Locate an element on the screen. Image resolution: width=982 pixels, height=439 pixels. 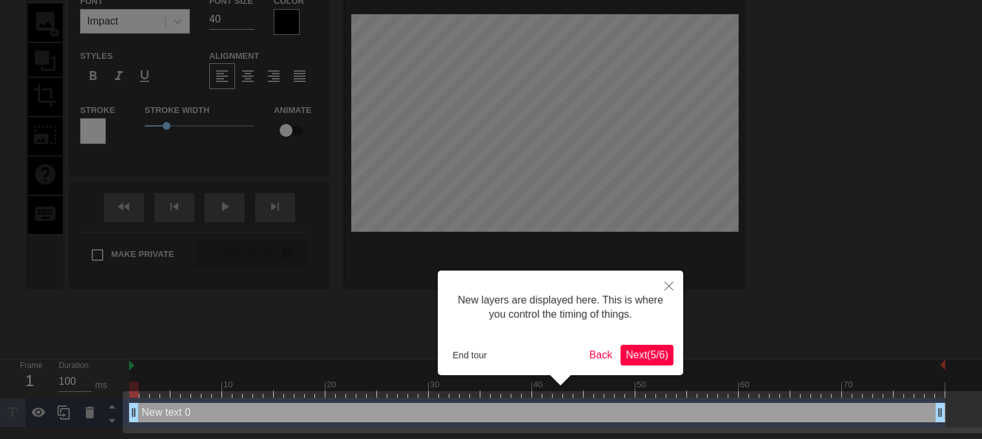
button: Next is located at coordinates (647, 355).